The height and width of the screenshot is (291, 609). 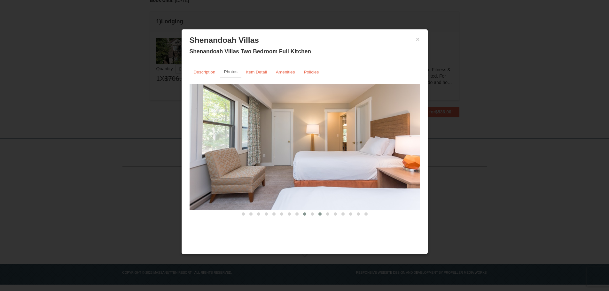 I want to click on small: Amenities, so click(x=286, y=72).